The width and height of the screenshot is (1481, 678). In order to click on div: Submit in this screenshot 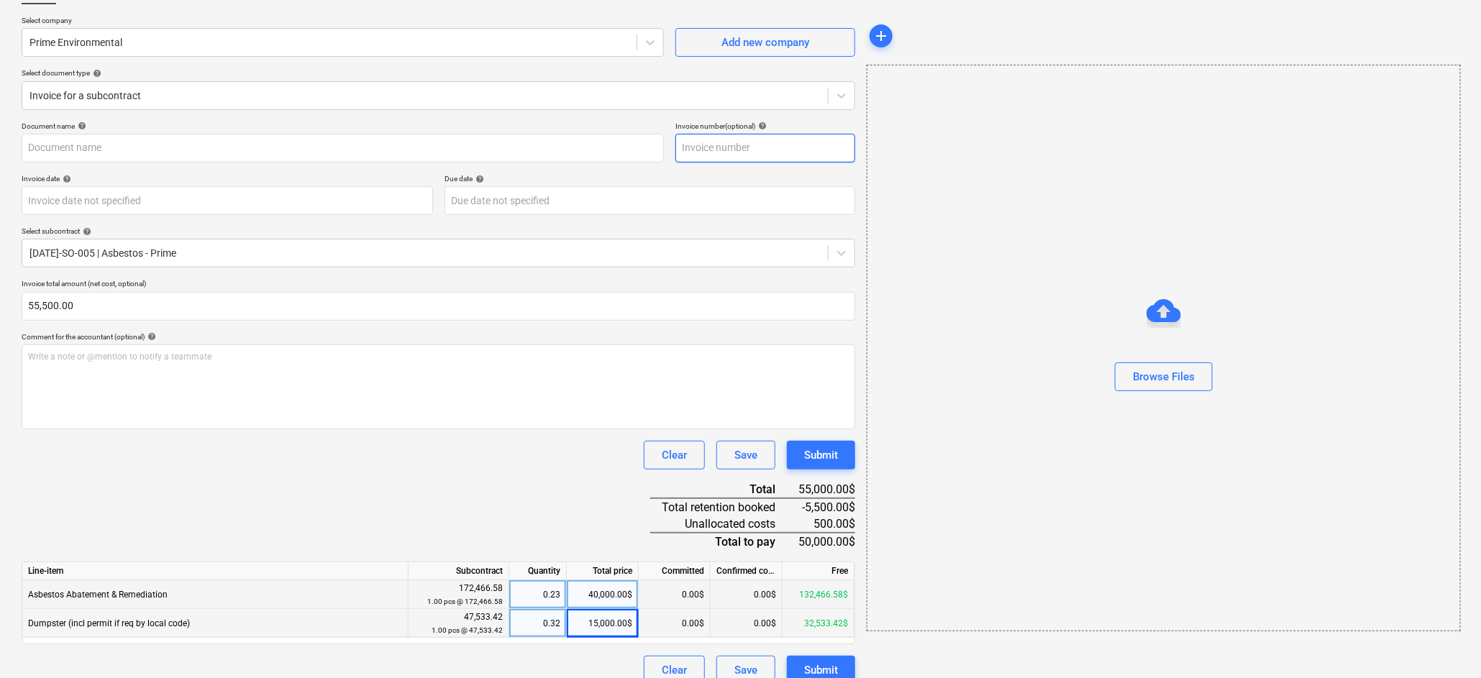, I will do `click(821, 455)`.